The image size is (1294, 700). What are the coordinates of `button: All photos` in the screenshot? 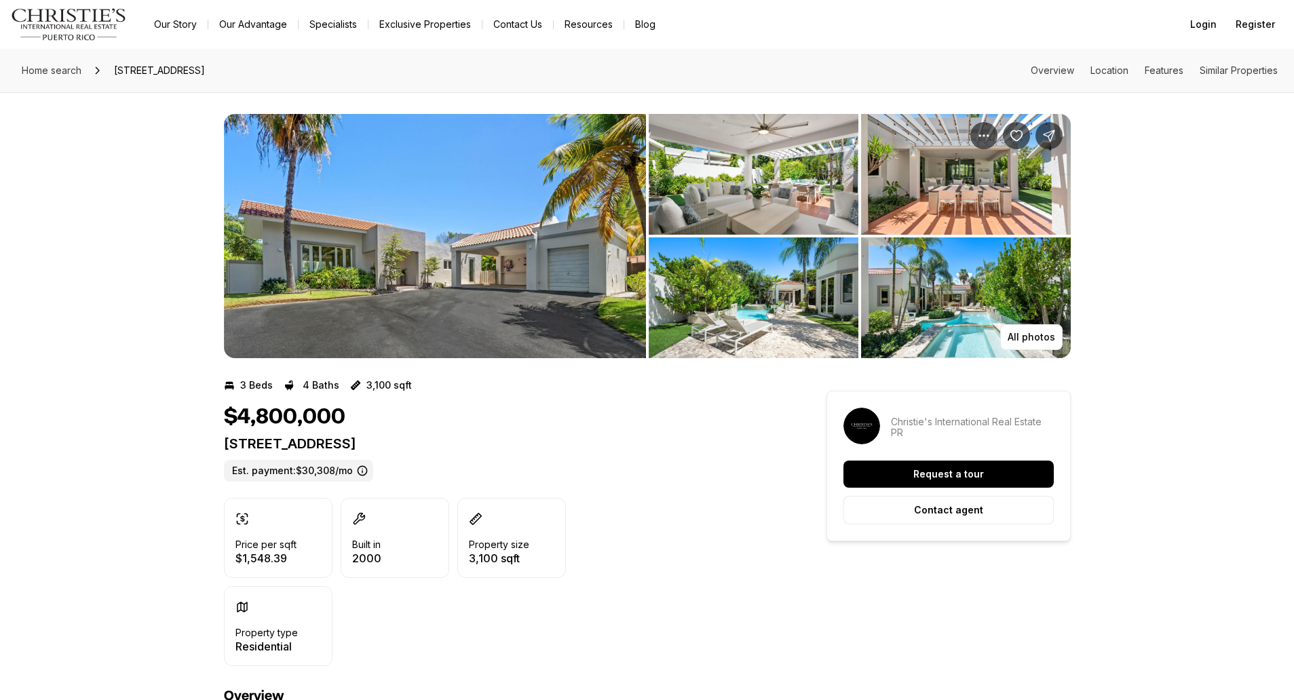 It's located at (1031, 337).